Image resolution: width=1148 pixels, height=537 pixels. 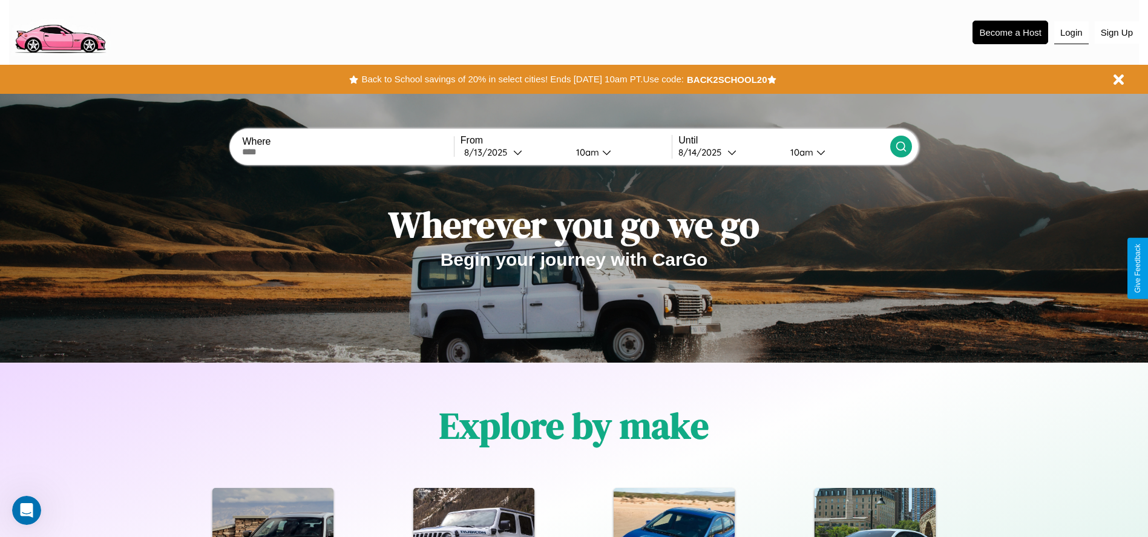 I want to click on button: Login, so click(x=1071, y=33).